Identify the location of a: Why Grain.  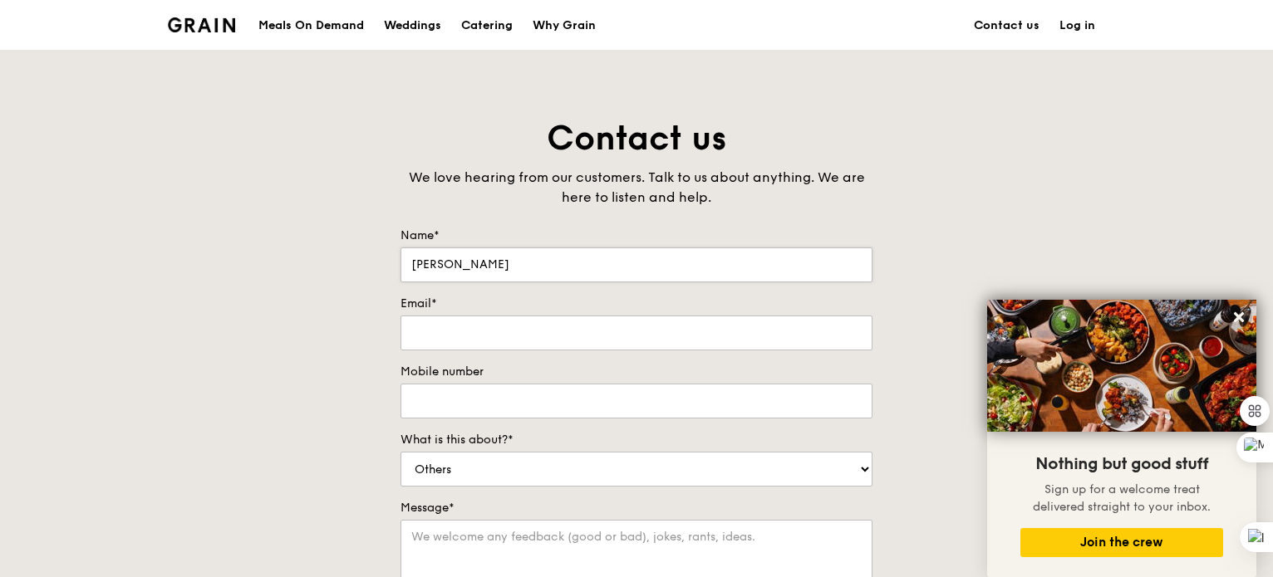
(564, 26).